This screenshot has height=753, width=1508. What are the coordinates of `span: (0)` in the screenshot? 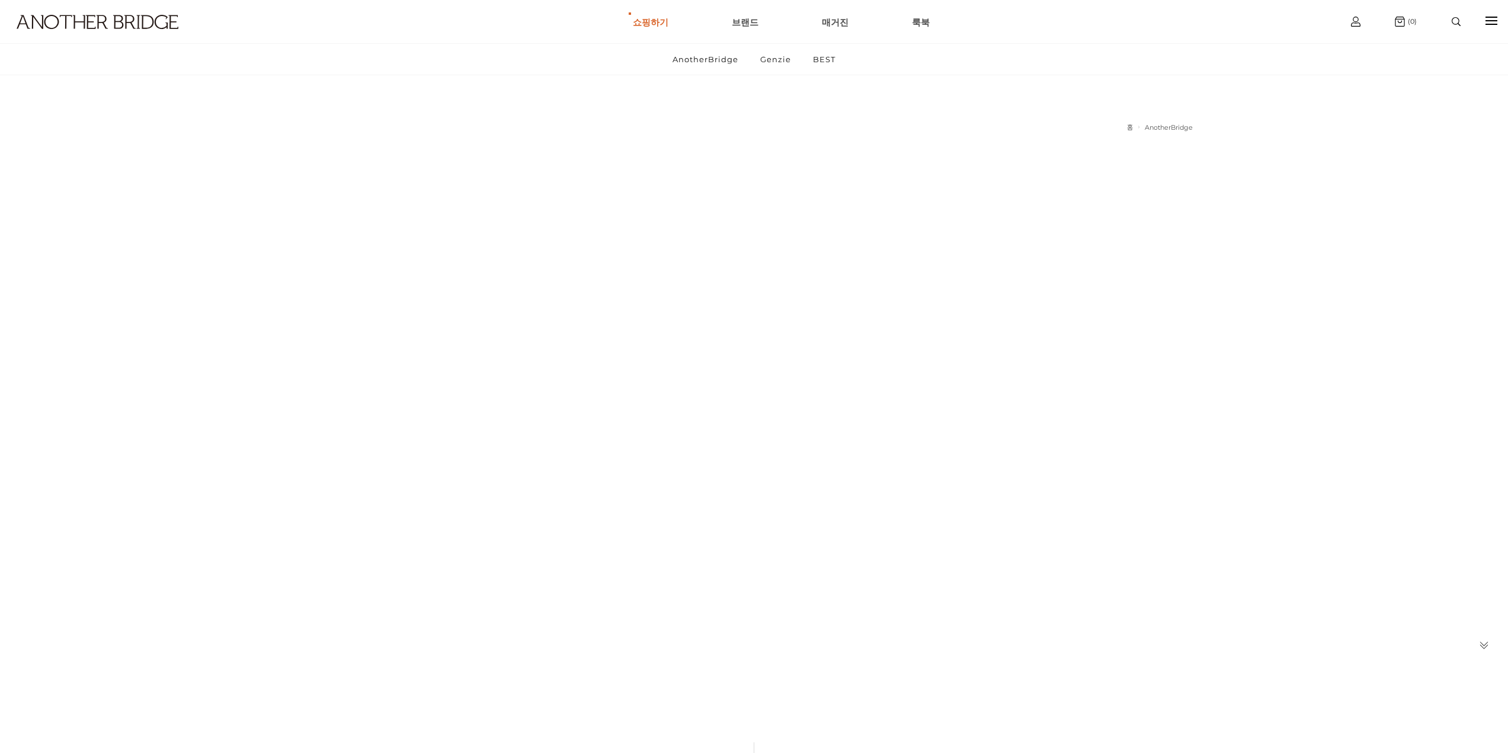 It's located at (1411, 21).